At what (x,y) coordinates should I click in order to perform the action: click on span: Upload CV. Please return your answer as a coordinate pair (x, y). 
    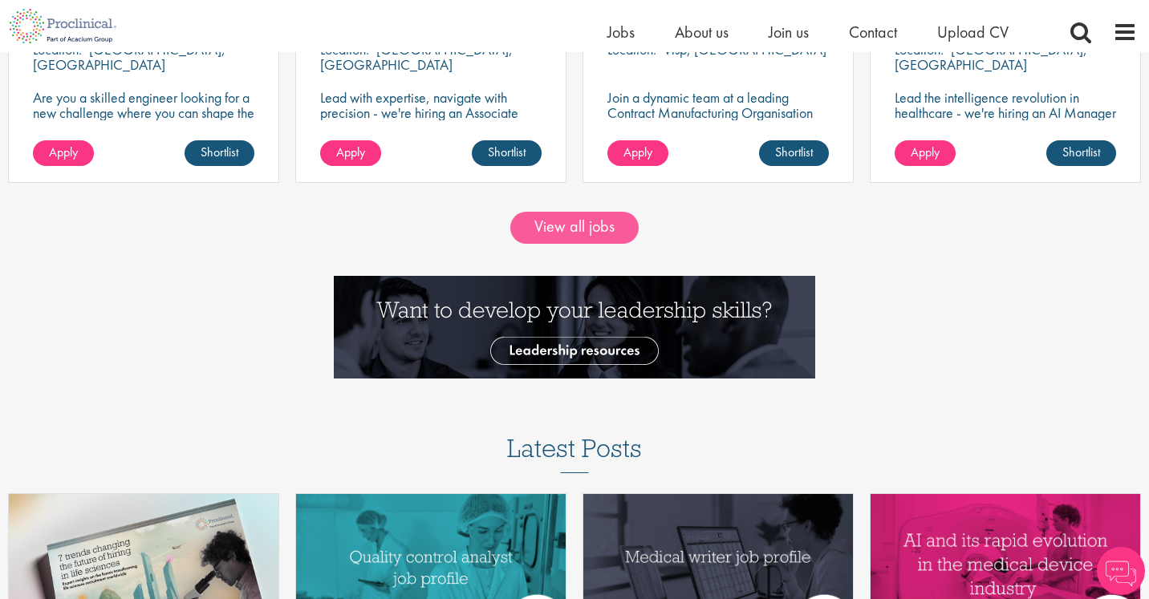
    Looking at the image, I should click on (972, 32).